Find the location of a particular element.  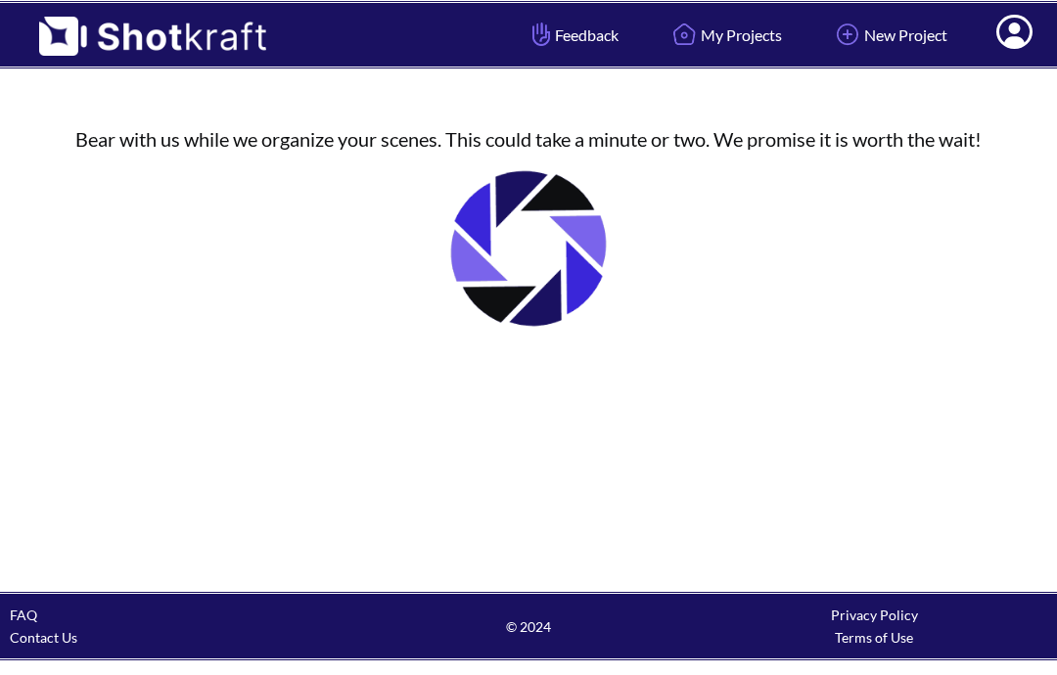

img: Home Icon is located at coordinates (684, 34).